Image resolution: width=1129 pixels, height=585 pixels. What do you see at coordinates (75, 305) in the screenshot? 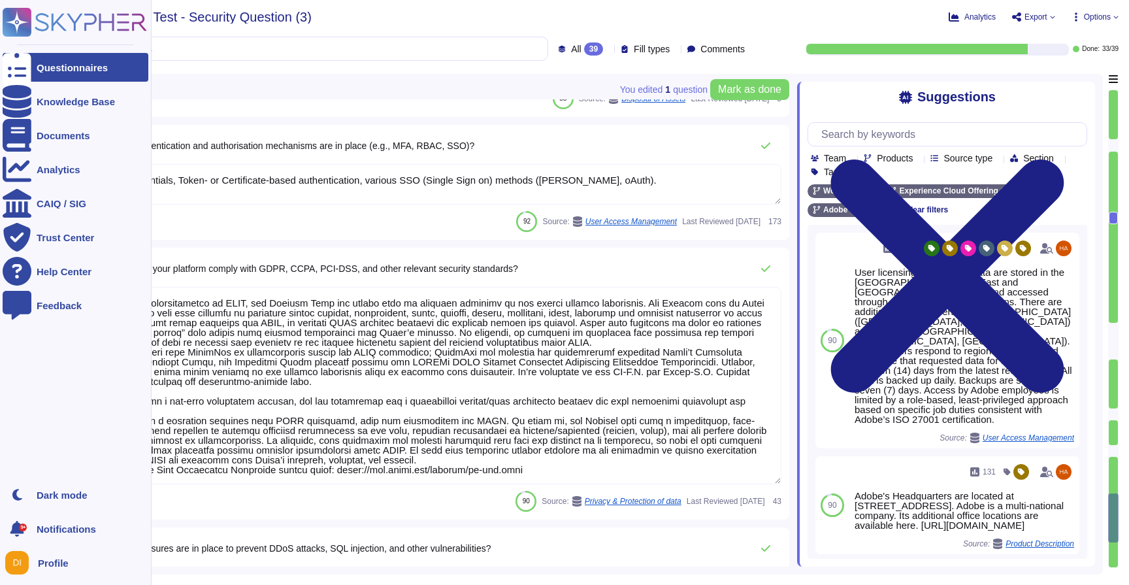
I see `a: Feedback` at bounding box center [75, 305].